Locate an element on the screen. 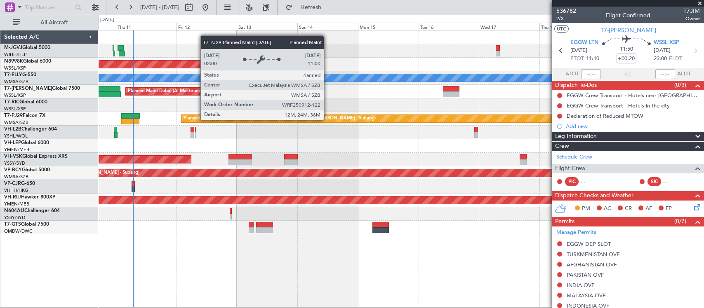 This screenshot has width=704, height=308. button: All Aircraft is located at coordinates (49, 23).